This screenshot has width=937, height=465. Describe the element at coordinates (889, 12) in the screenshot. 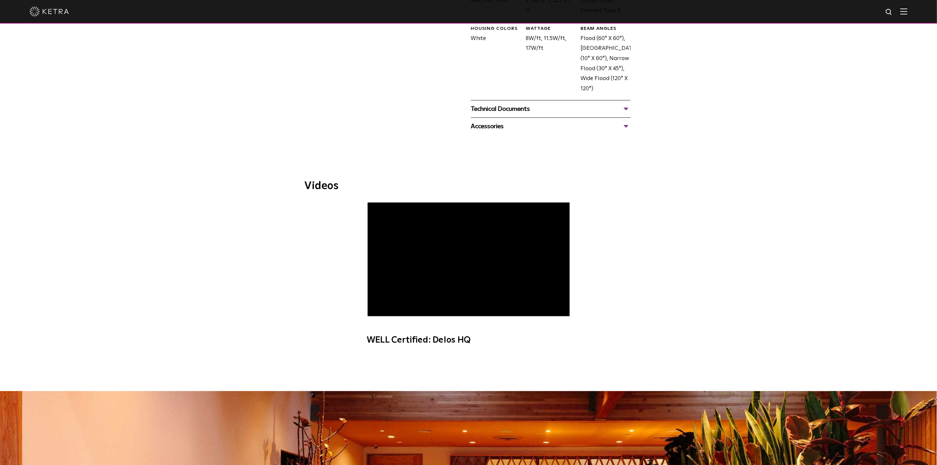

I see `img: search icon` at that location.